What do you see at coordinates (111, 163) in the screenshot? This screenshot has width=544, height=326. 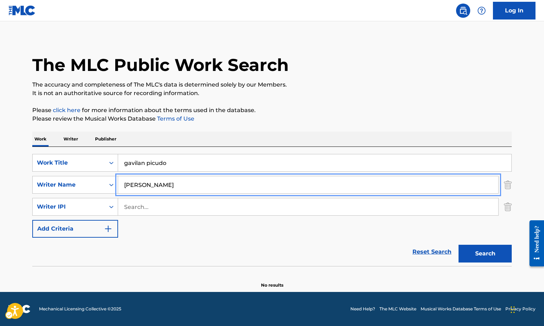 I see `div: On` at bounding box center [111, 163].